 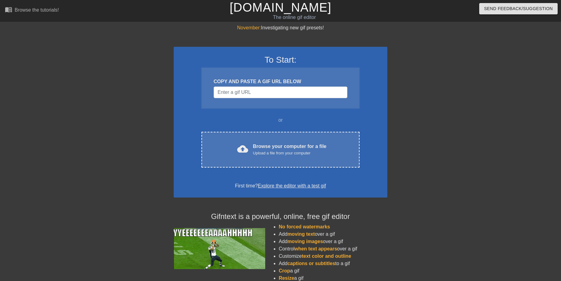 I want to click on button: Send Feedback/Suggestion, so click(x=519, y=9).